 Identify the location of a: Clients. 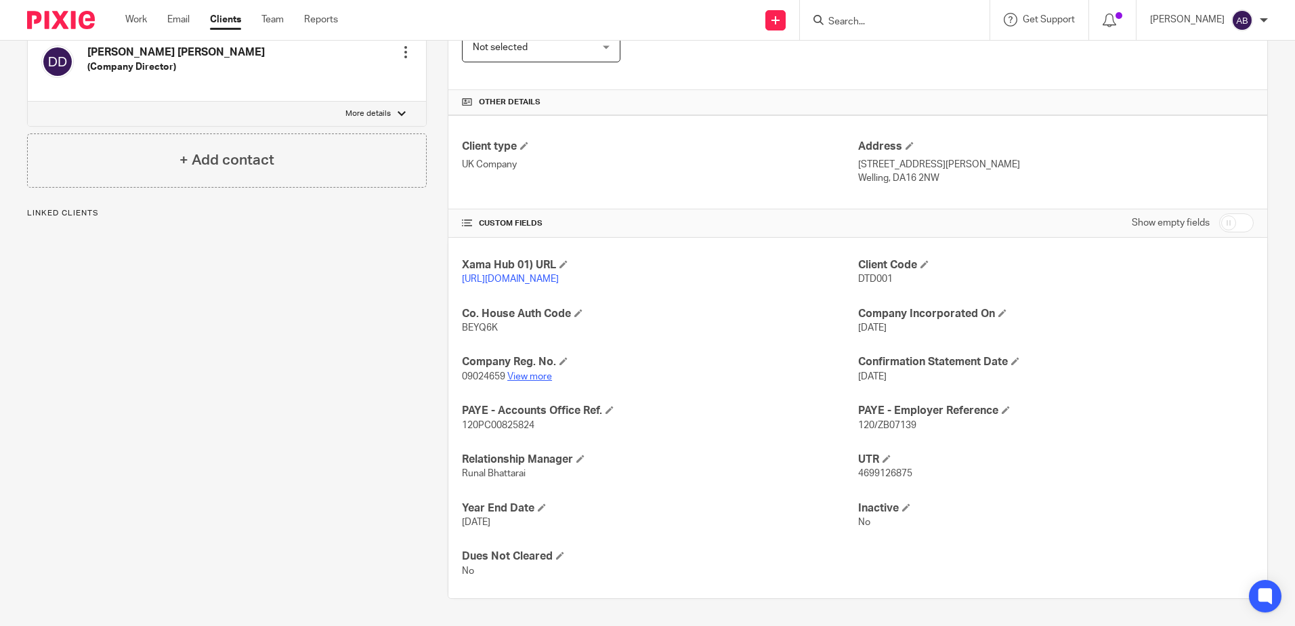
(225, 20).